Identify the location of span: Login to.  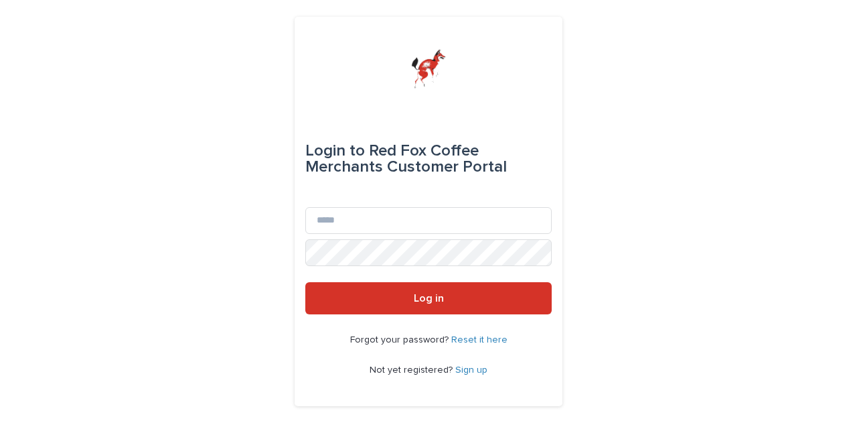
(335, 151).